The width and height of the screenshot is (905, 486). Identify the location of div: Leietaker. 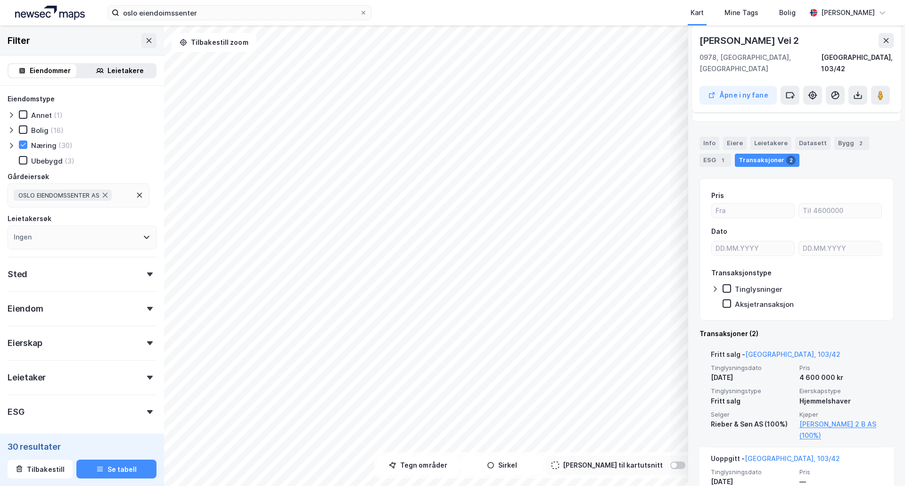
(26, 378).